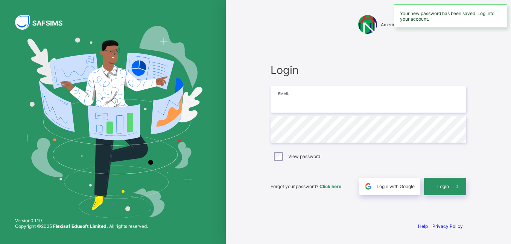 The width and height of the screenshot is (511, 244). What do you see at coordinates (306, 187) in the screenshot?
I see `span: Forgot your password?` at bounding box center [306, 187].